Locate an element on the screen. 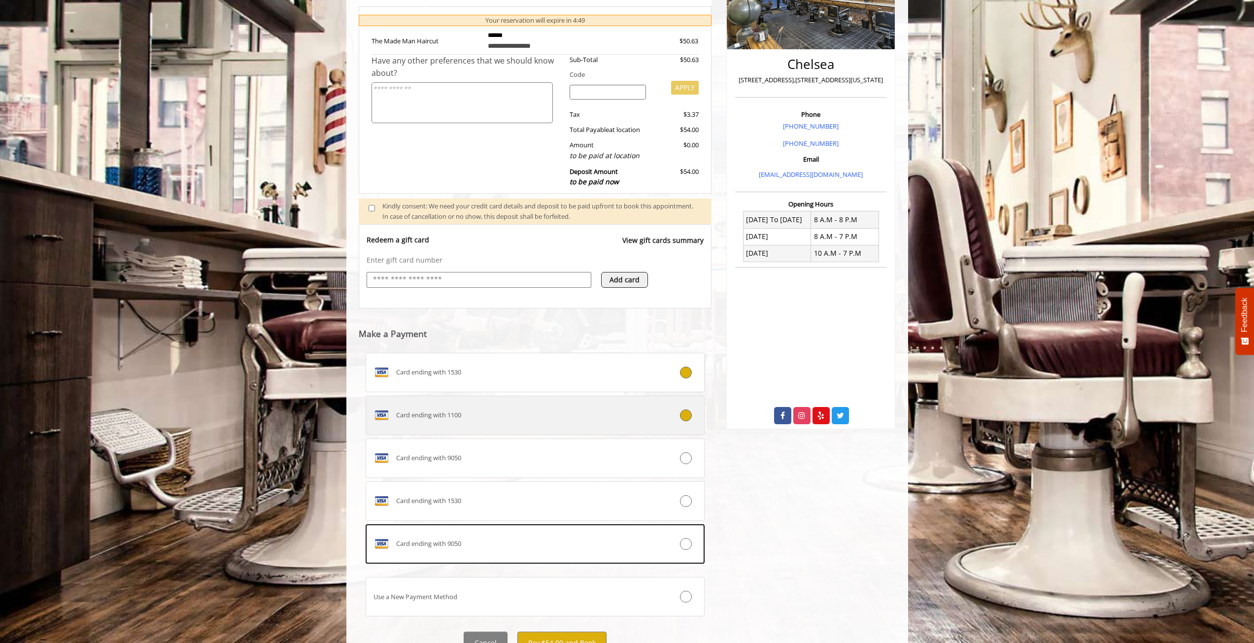  button: Add card is located at coordinates (625, 280).